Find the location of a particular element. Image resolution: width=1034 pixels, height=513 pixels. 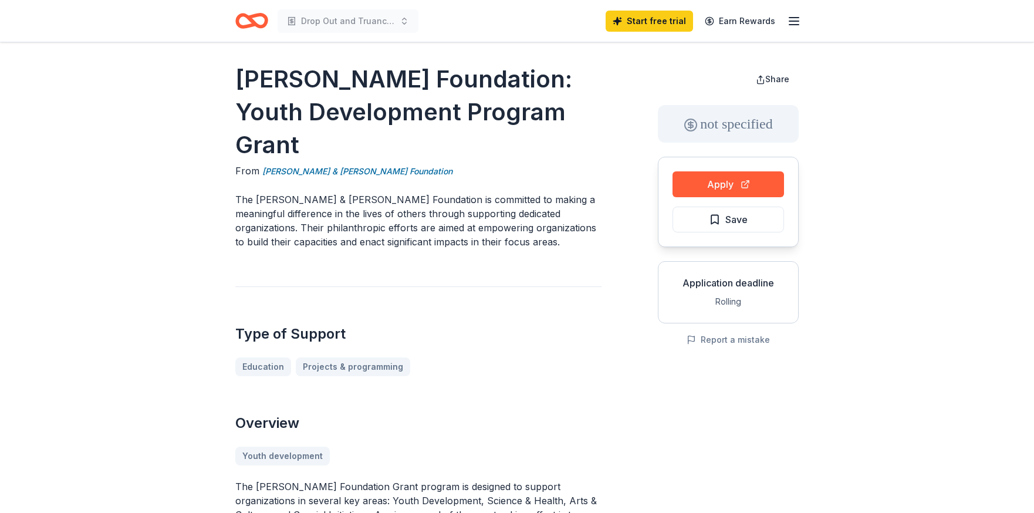

a: Start free trial is located at coordinates (649, 21).